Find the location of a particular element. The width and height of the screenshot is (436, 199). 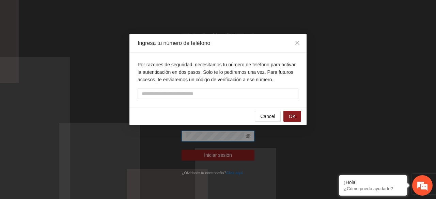

div: Chatee con nosotros ahora is located at coordinates (75, 39).